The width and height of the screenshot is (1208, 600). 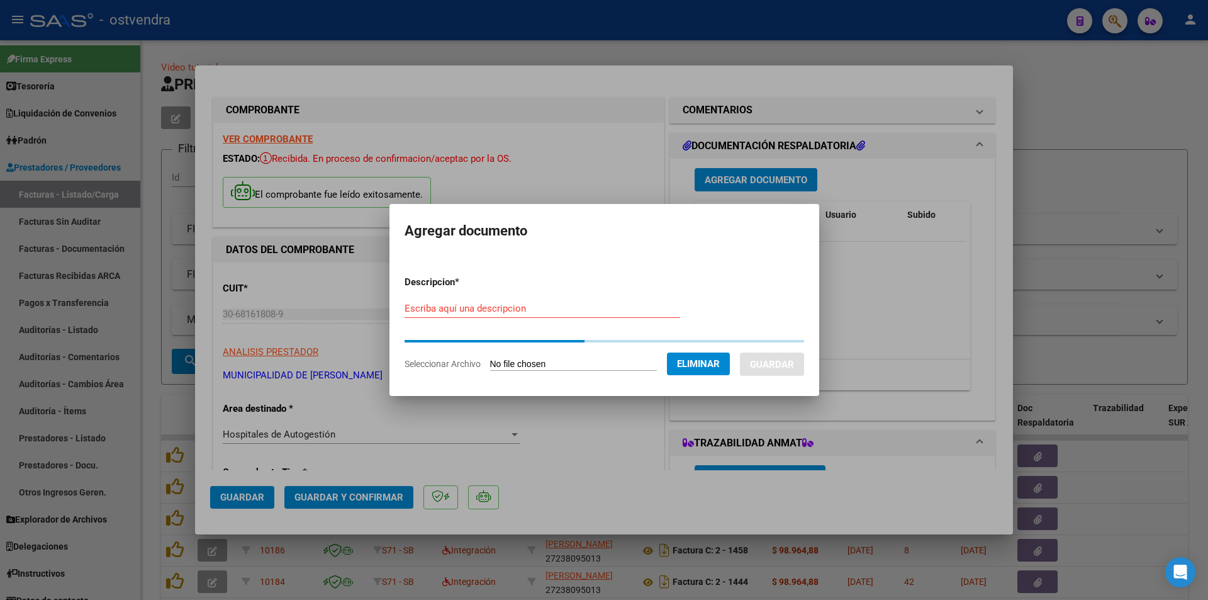 I want to click on span: Eliminar, so click(x=698, y=364).